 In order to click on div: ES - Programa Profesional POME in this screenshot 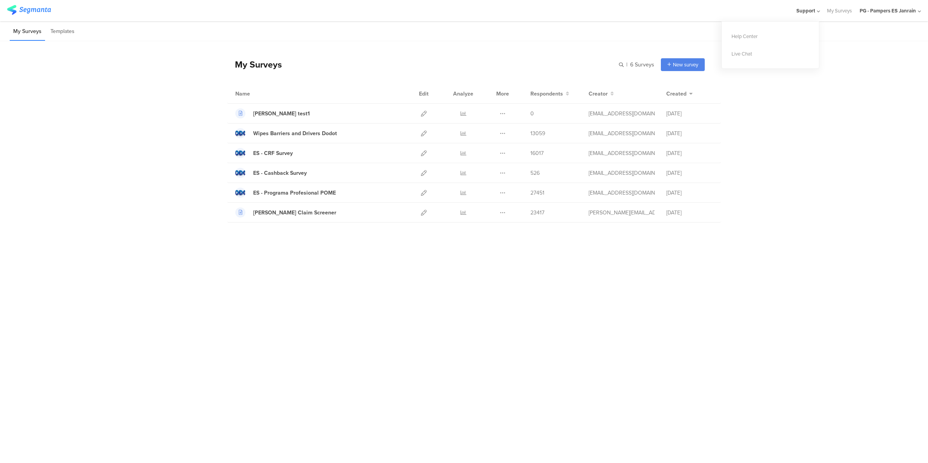, I will do `click(294, 193)`.